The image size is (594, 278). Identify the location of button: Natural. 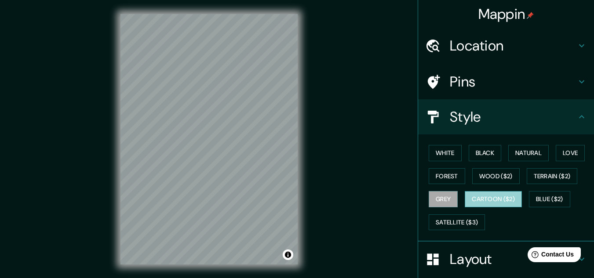
(528, 153).